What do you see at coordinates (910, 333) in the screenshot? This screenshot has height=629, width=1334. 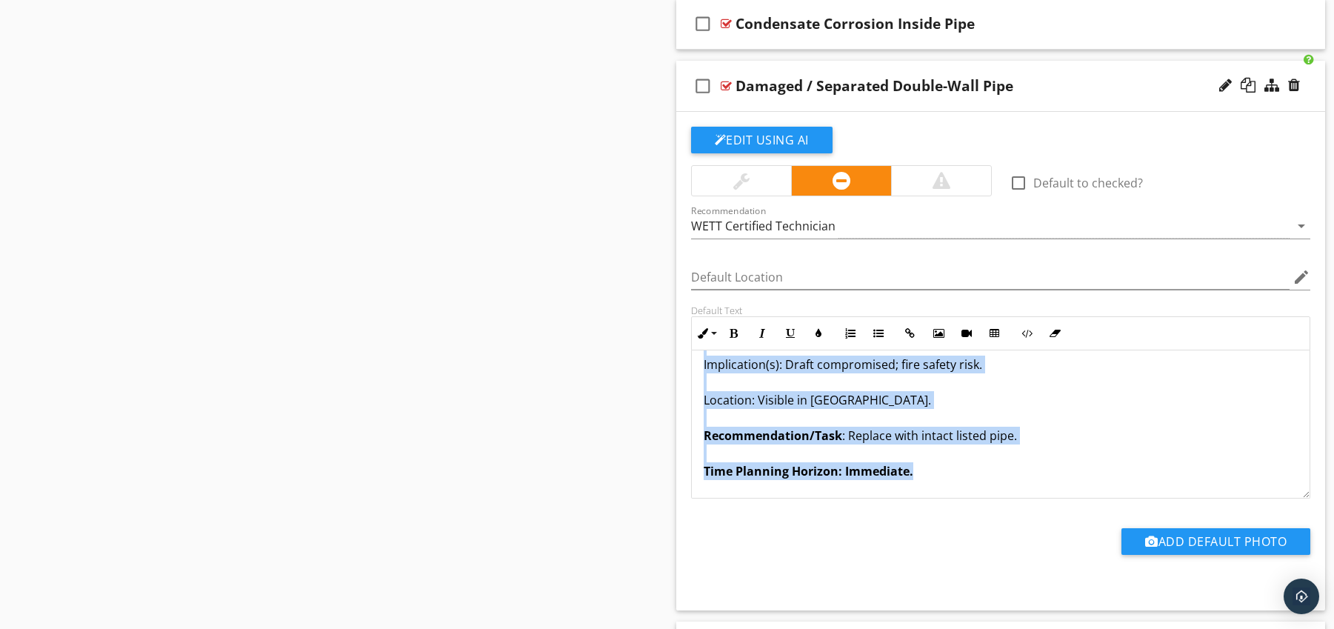 I see `button: Insert Link (⌘K)` at bounding box center [910, 333].